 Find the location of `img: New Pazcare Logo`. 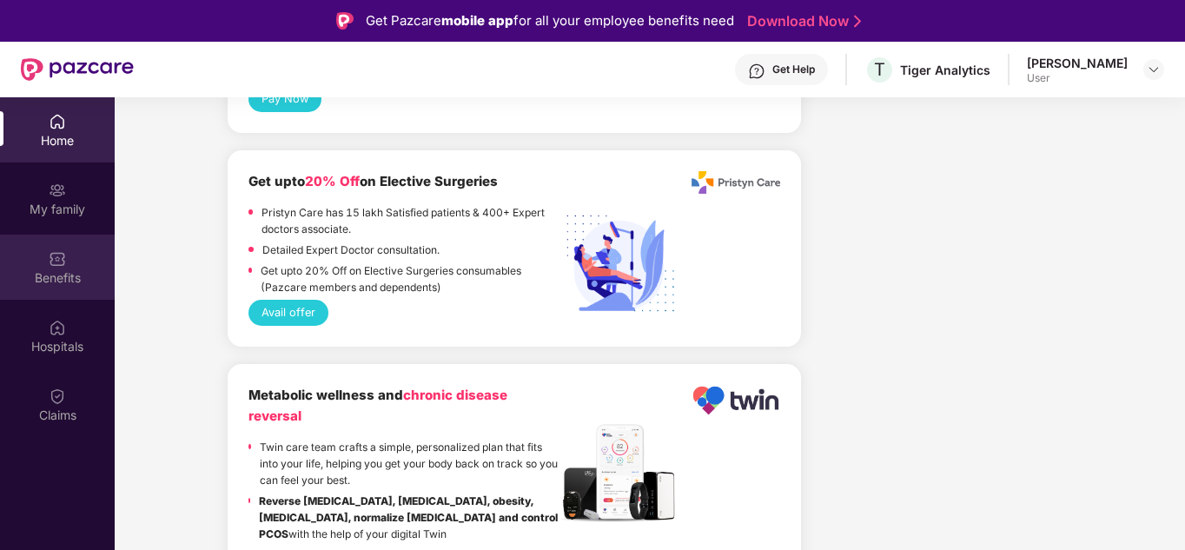

img: New Pazcare Logo is located at coordinates (77, 70).